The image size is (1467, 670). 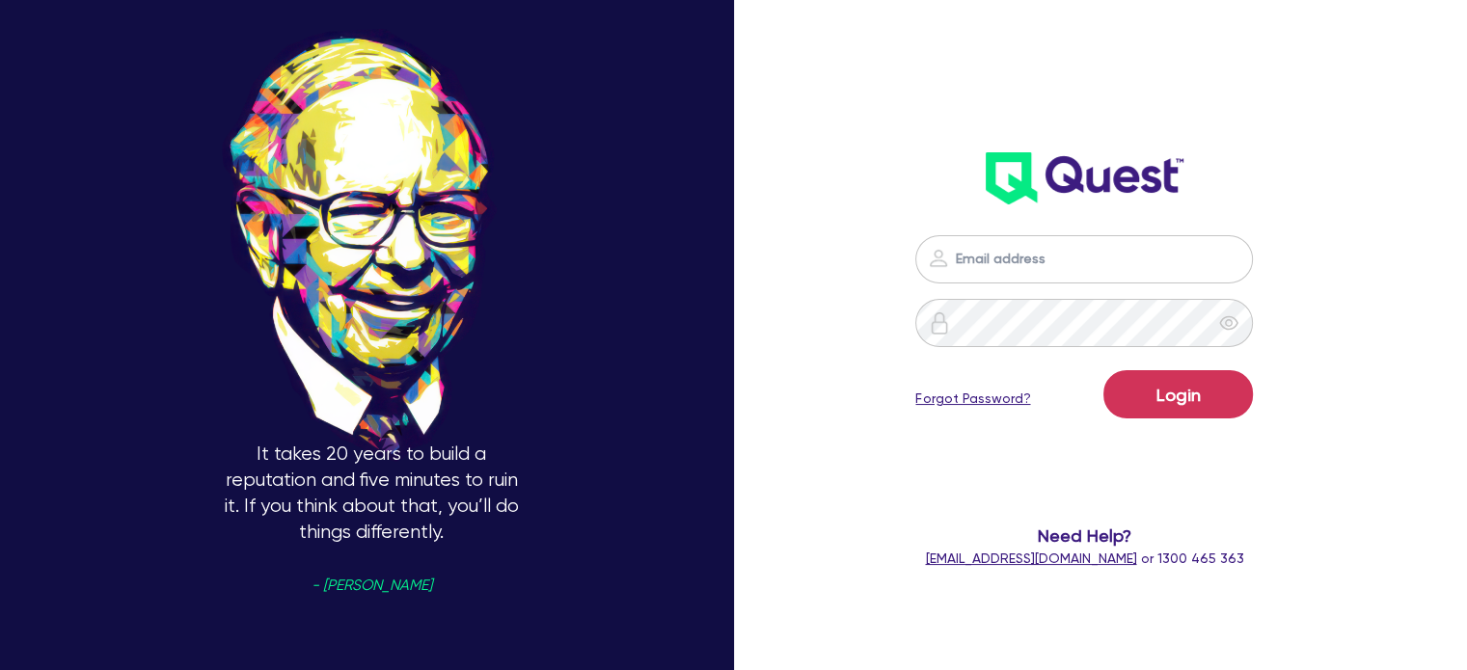 What do you see at coordinates (972, 398) in the screenshot?
I see `a: Forgot Password?` at bounding box center [972, 398].